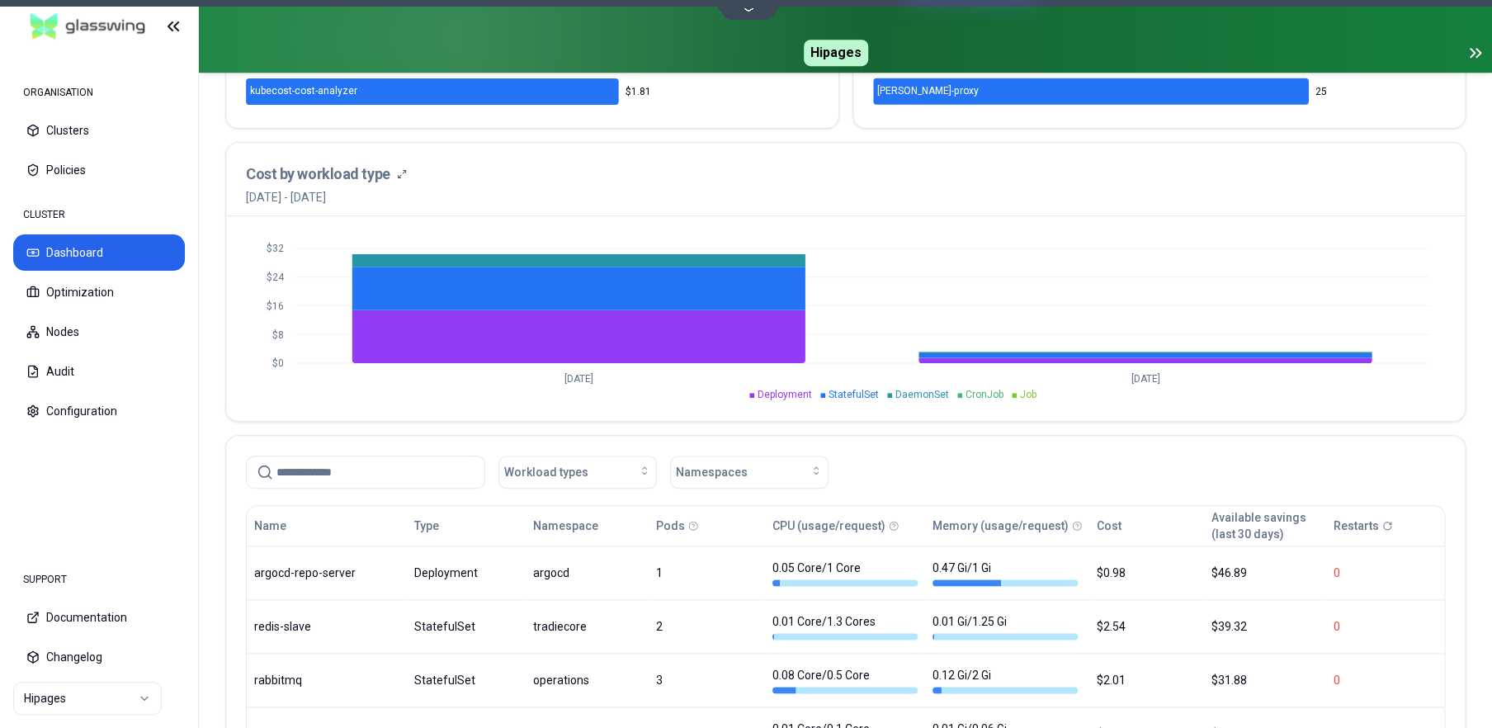 The image size is (1492, 728). I want to click on button: Cost, so click(1109, 526).